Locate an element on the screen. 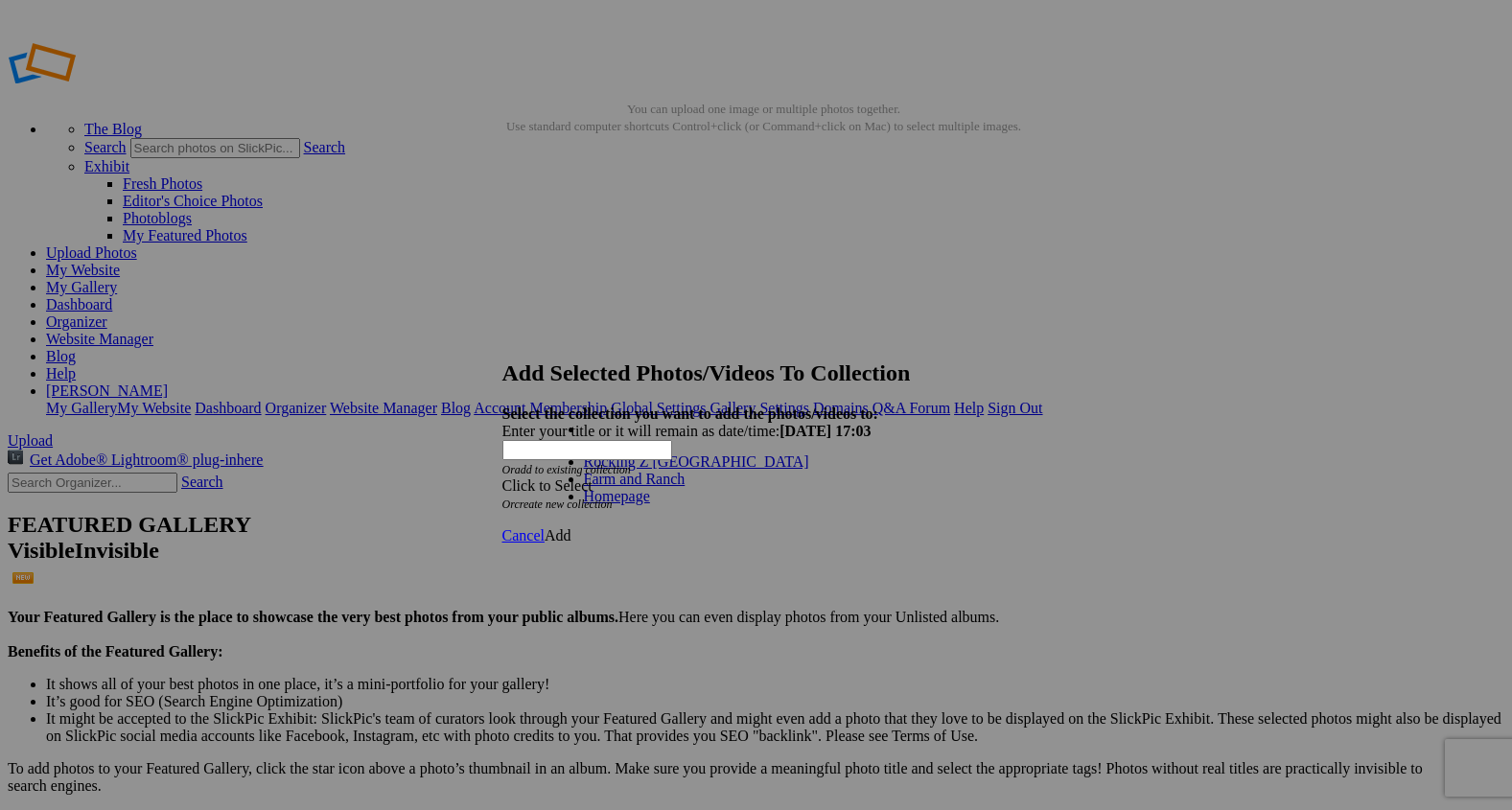 This screenshot has width=1512, height=810. a: add to existing collection is located at coordinates (572, 469).